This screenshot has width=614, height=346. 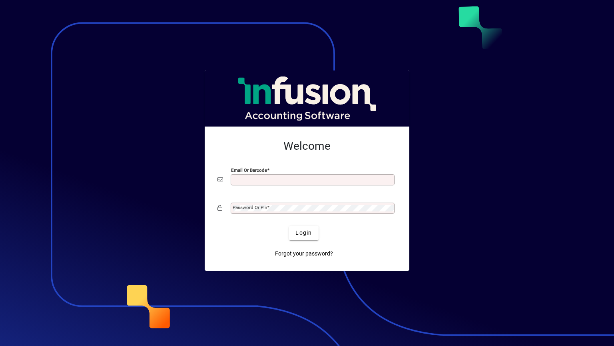 I want to click on mat-label: Password or Pin, so click(x=250, y=207).